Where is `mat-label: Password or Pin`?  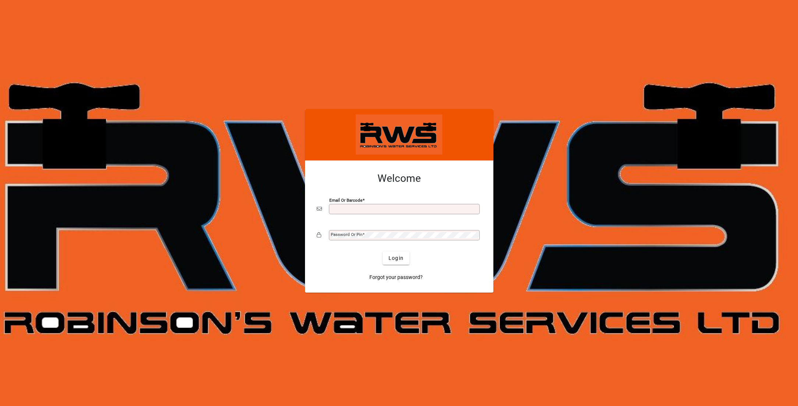 mat-label: Password or Pin is located at coordinates (347, 234).